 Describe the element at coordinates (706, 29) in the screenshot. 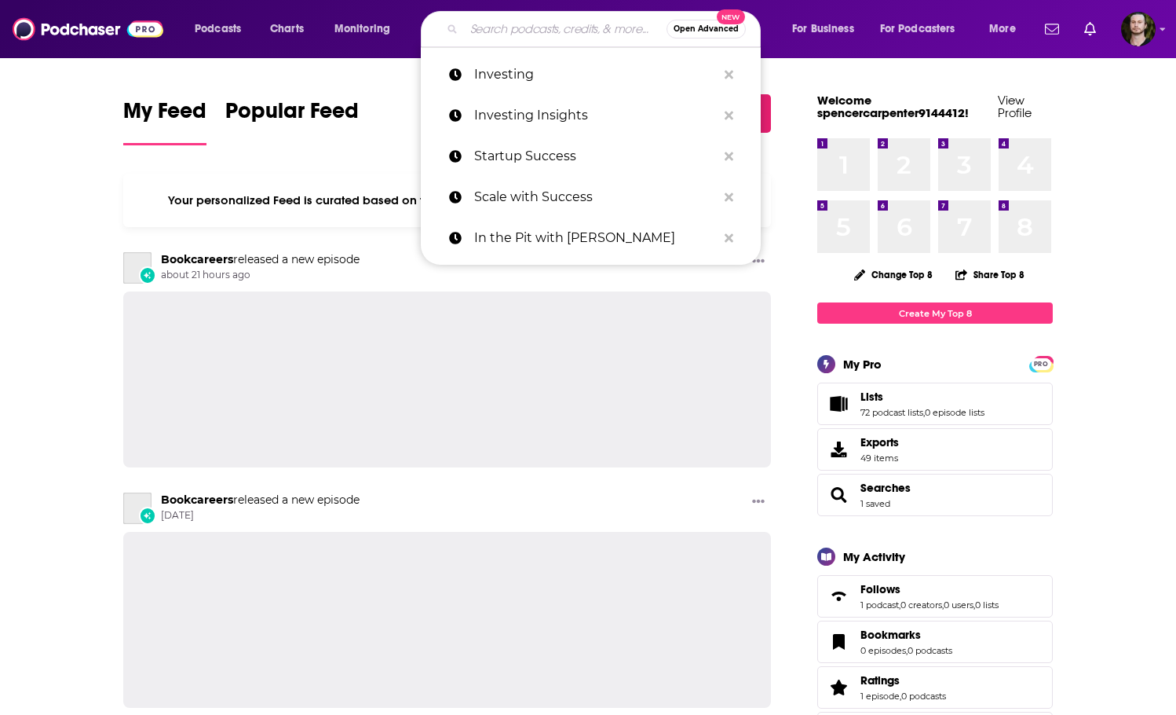

I see `span: Open Advanced` at that location.